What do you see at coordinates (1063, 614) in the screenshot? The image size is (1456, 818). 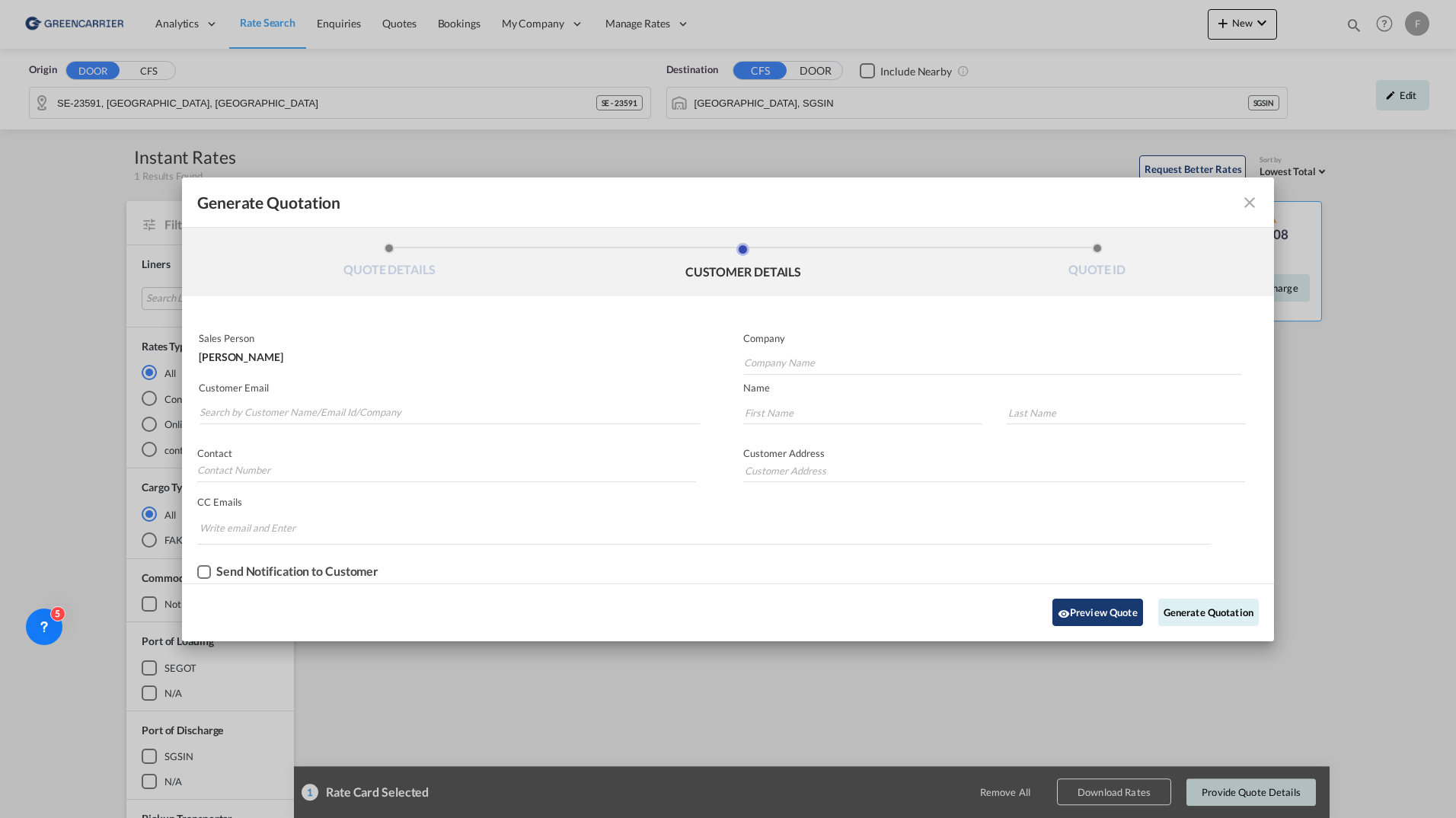 I see `md-icon: icon-eye` at bounding box center [1063, 614].